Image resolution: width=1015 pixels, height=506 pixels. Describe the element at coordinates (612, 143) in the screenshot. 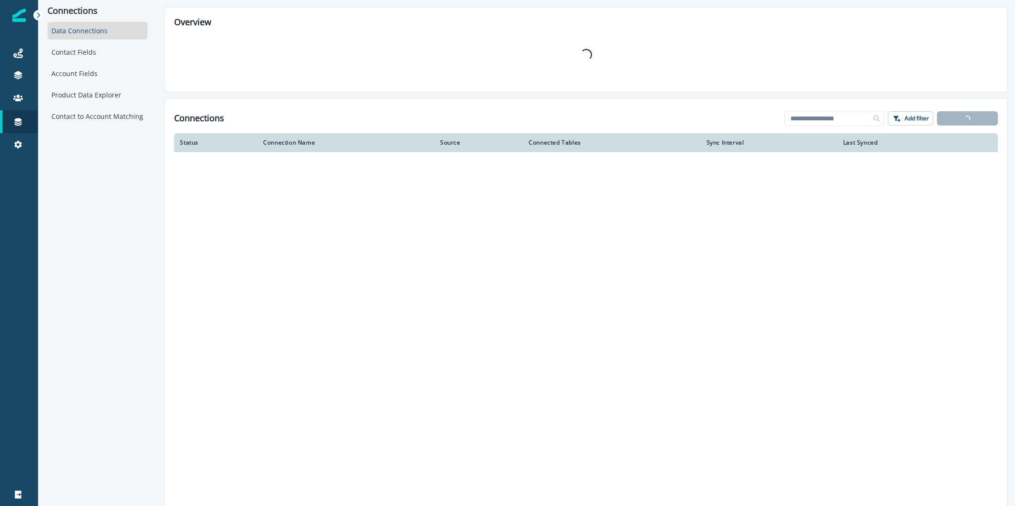

I see `div: Connected Tables` at that location.